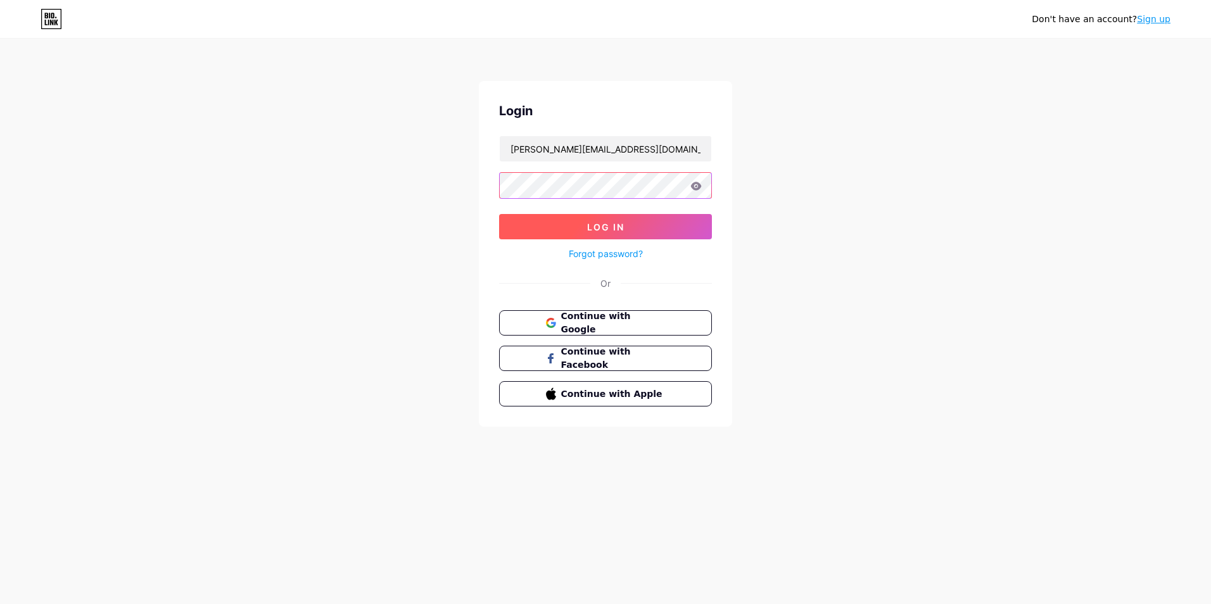  I want to click on a: Forgot password?, so click(606, 253).